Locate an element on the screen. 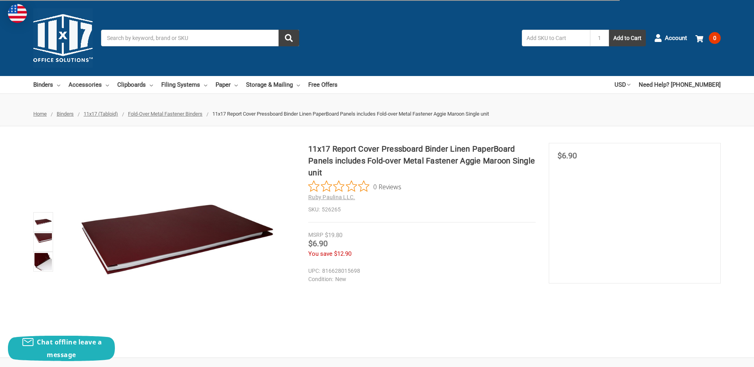 The width and height of the screenshot is (754, 367). dd: 526265 is located at coordinates (422, 210).